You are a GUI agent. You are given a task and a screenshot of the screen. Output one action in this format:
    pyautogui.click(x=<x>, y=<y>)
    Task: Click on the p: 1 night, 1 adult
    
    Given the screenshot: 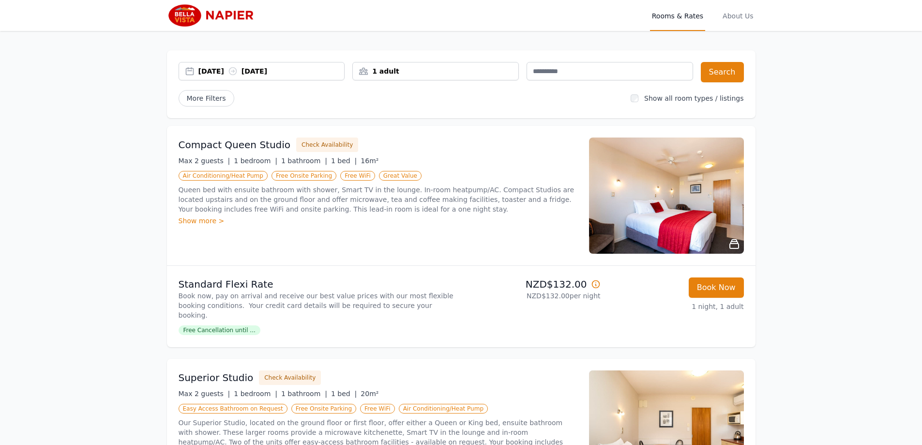 What is the action you would take?
    pyautogui.click(x=676, y=306)
    